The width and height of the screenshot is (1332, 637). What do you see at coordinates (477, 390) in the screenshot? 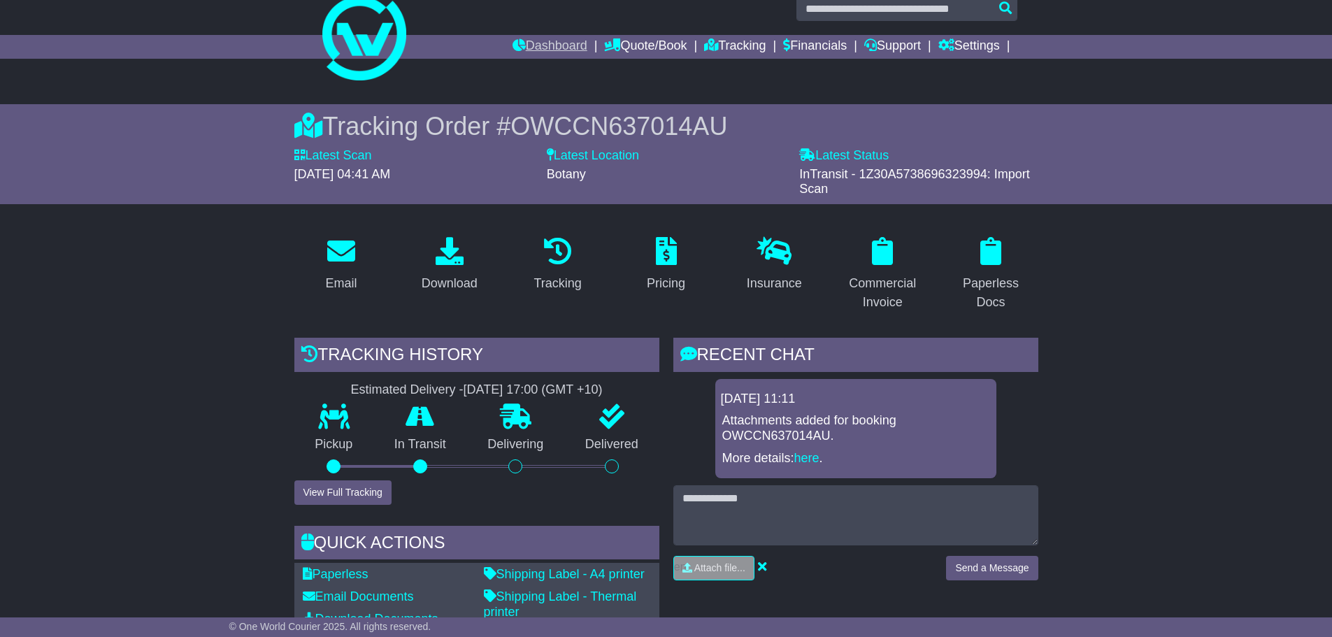
I see `div: Estimated Delivery -` at bounding box center [477, 390].